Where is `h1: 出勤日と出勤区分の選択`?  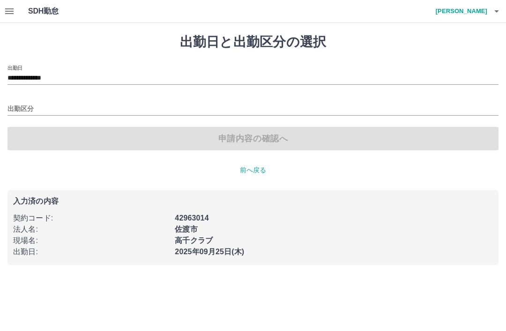 h1: 出勤日と出勤区分の選択 is located at coordinates (253, 42).